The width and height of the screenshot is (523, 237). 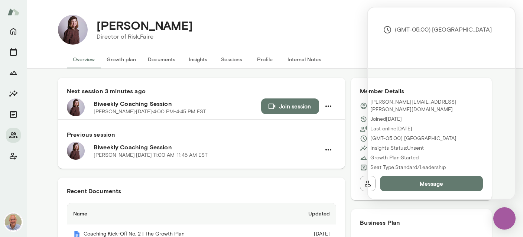 I want to click on h6: Business Plan, so click(x=421, y=222).